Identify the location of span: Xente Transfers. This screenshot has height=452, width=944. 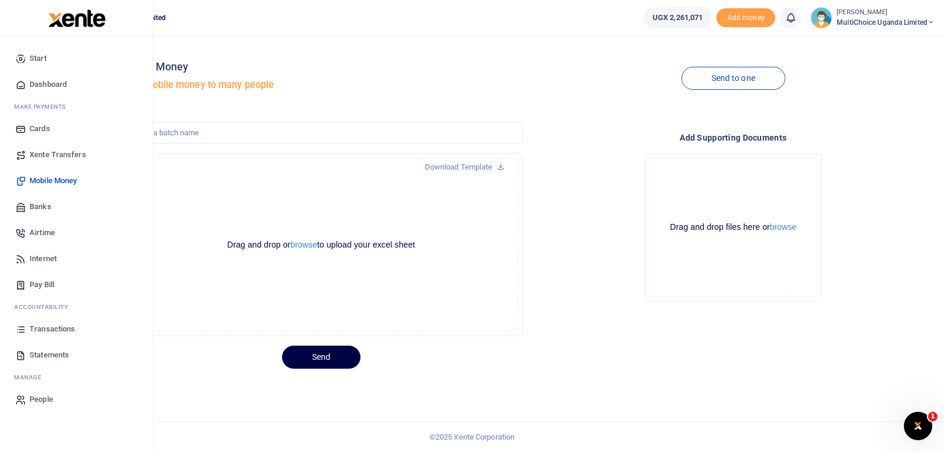
(58, 155).